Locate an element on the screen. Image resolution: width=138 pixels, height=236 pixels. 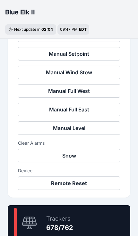
button: Snow is located at coordinates (69, 155).